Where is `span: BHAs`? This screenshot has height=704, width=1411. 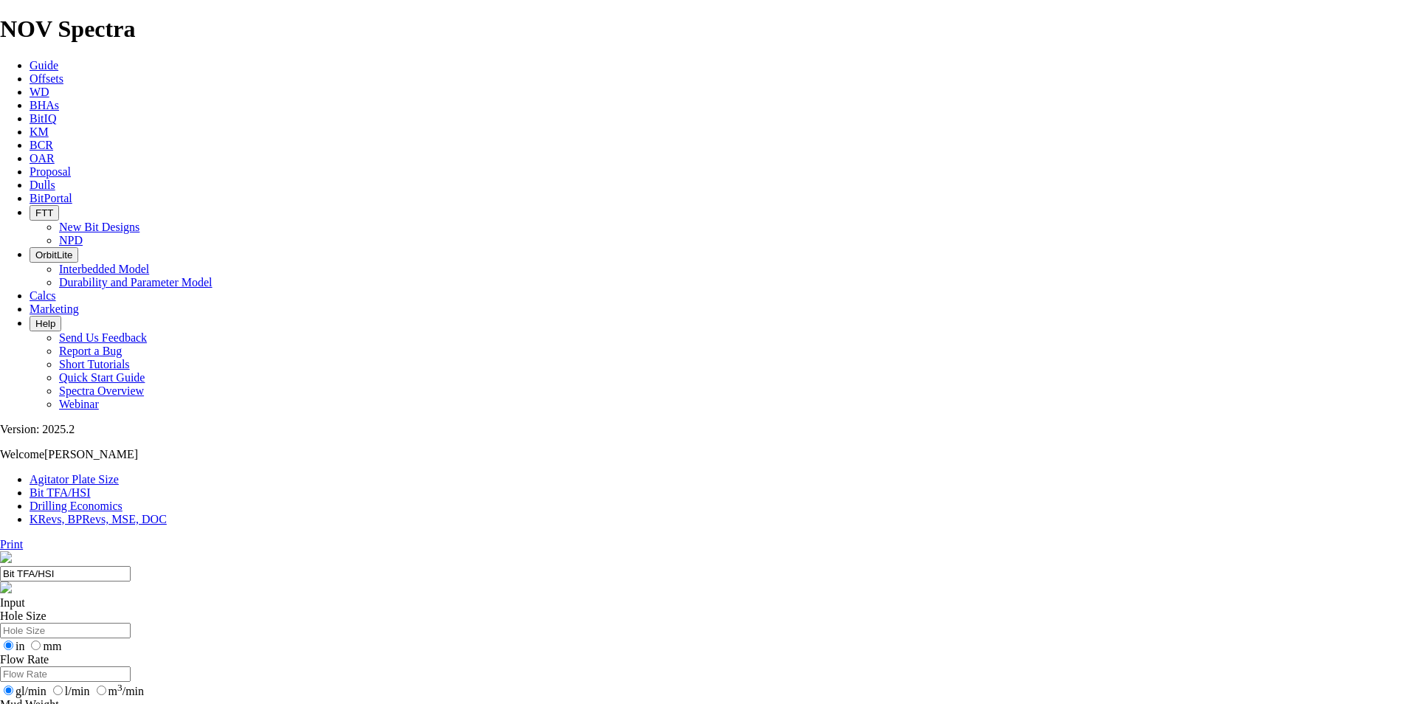 span: BHAs is located at coordinates (44, 105).